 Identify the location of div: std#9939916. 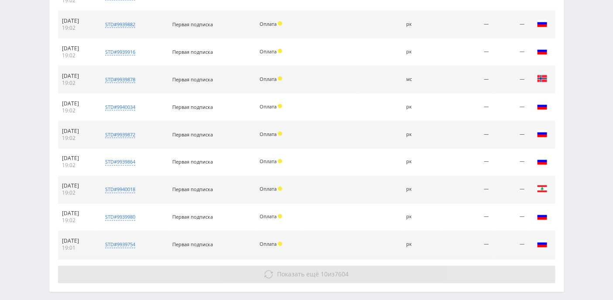
(120, 52).